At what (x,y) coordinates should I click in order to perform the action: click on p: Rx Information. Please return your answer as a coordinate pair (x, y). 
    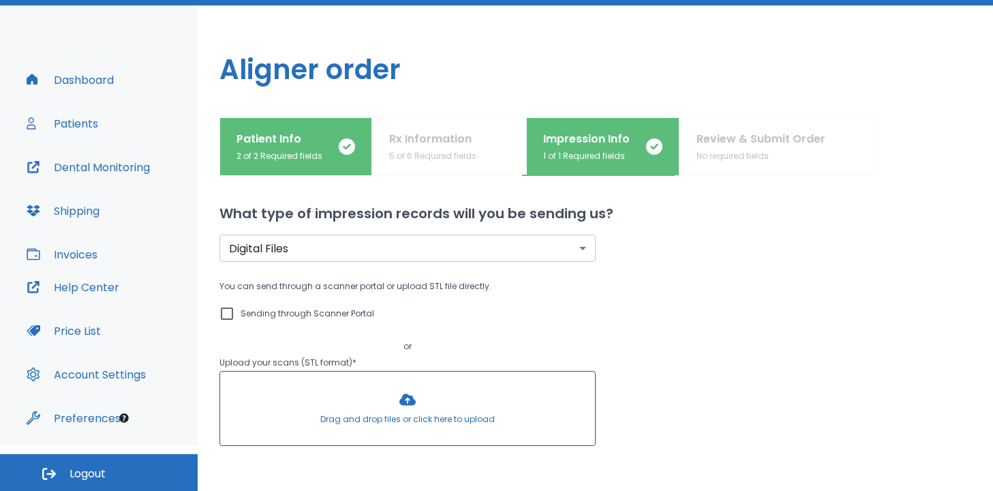
    Looking at the image, I should click on (433, 139).